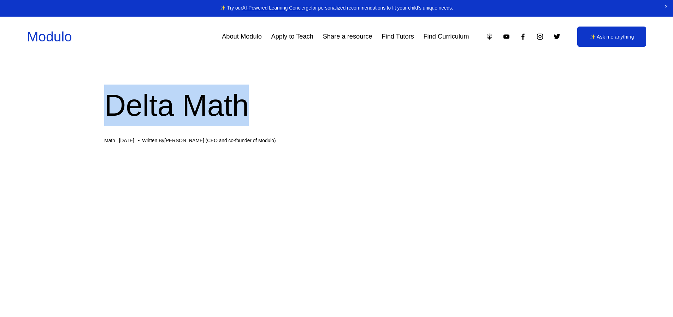 This screenshot has width=673, height=317. Describe the element at coordinates (277, 8) in the screenshot. I see `a: AI-Powered Learning Concierge` at that location.